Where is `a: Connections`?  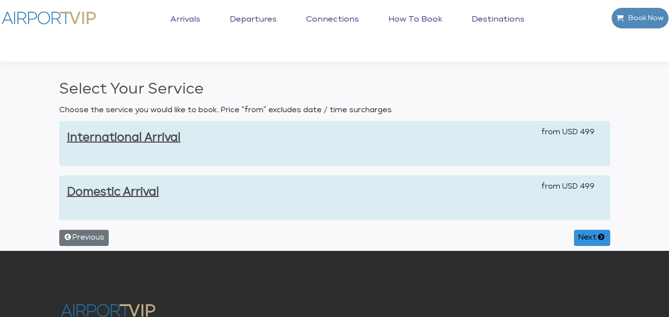 a: Connections is located at coordinates (333, 27).